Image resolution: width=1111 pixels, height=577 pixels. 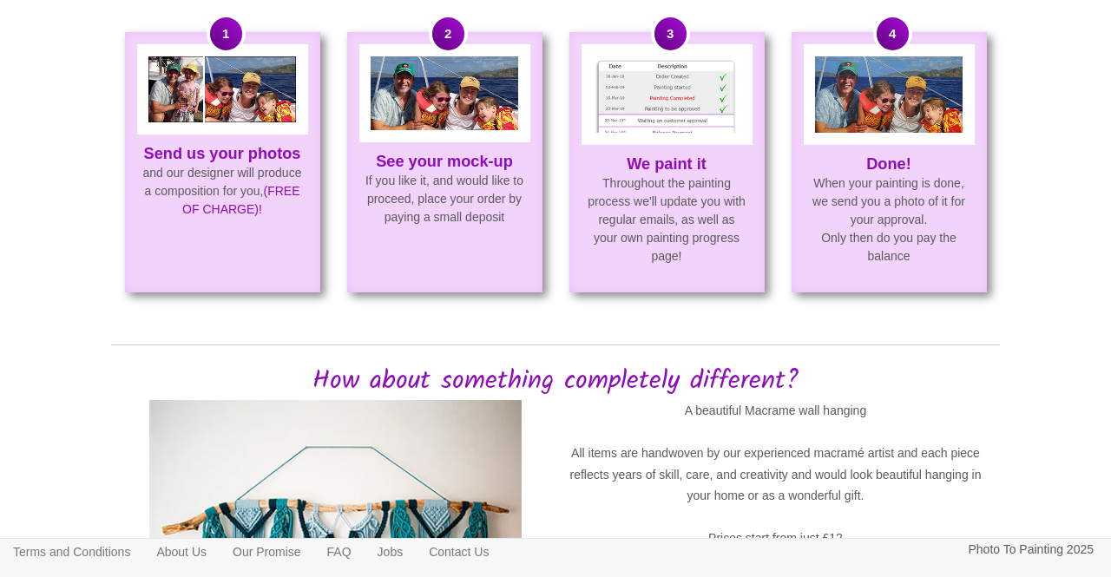 I want to click on a: Our Promise, so click(x=267, y=552).